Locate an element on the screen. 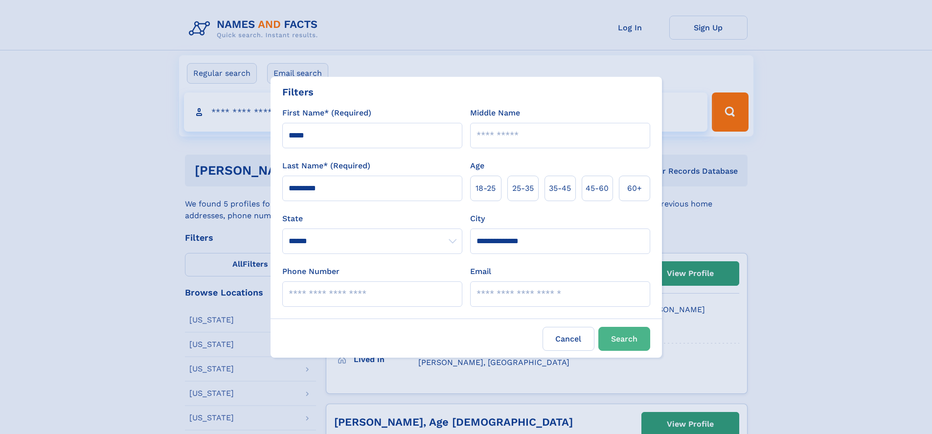  label: State is located at coordinates (372, 219).